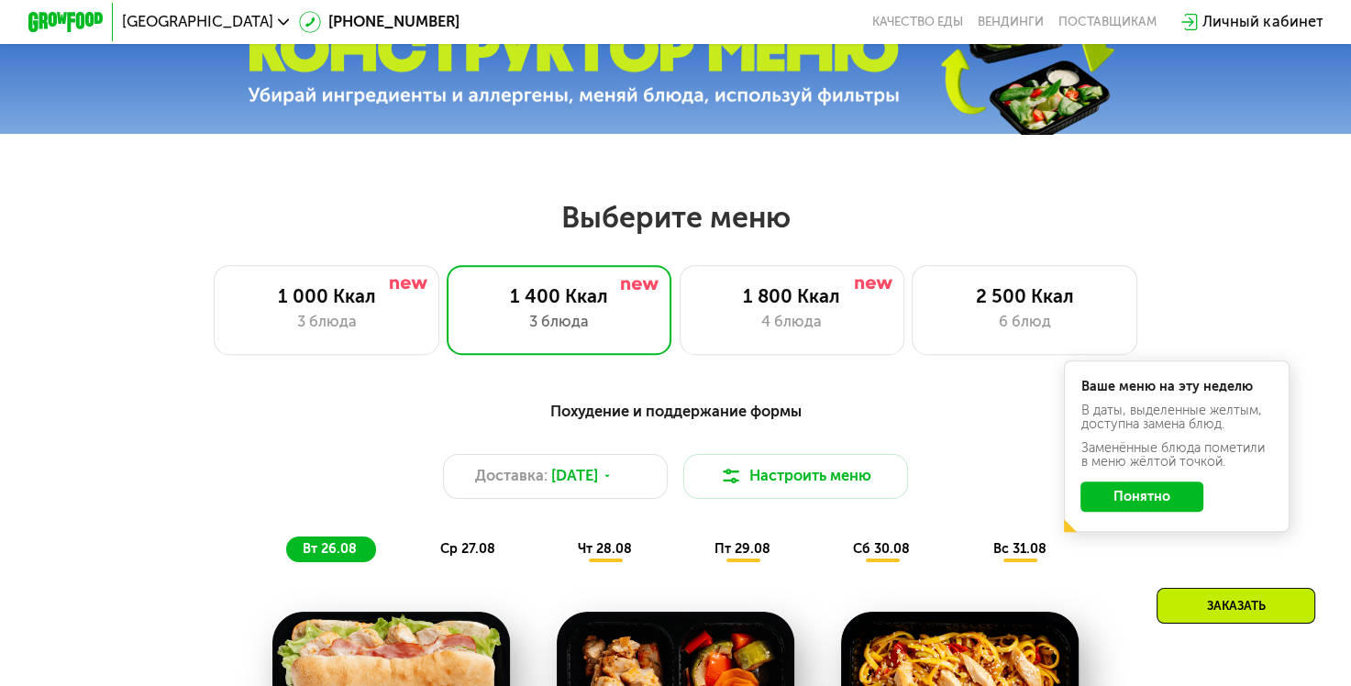 The image size is (1351, 686). I want to click on div: Ваше меню на эту неделю, so click(1176, 387).